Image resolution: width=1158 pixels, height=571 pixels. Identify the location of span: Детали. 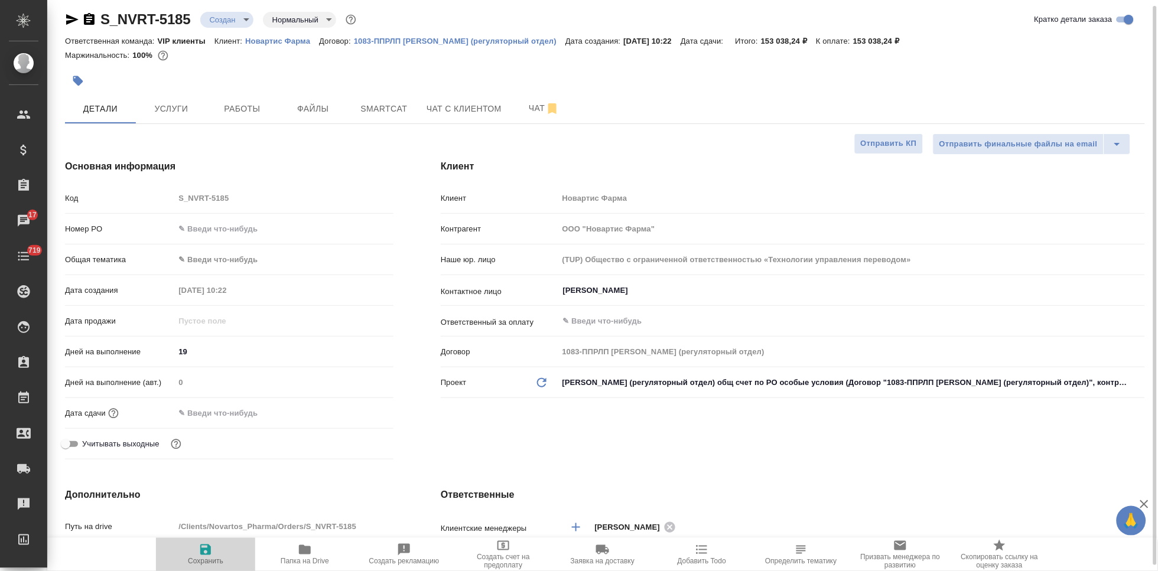
(100, 109).